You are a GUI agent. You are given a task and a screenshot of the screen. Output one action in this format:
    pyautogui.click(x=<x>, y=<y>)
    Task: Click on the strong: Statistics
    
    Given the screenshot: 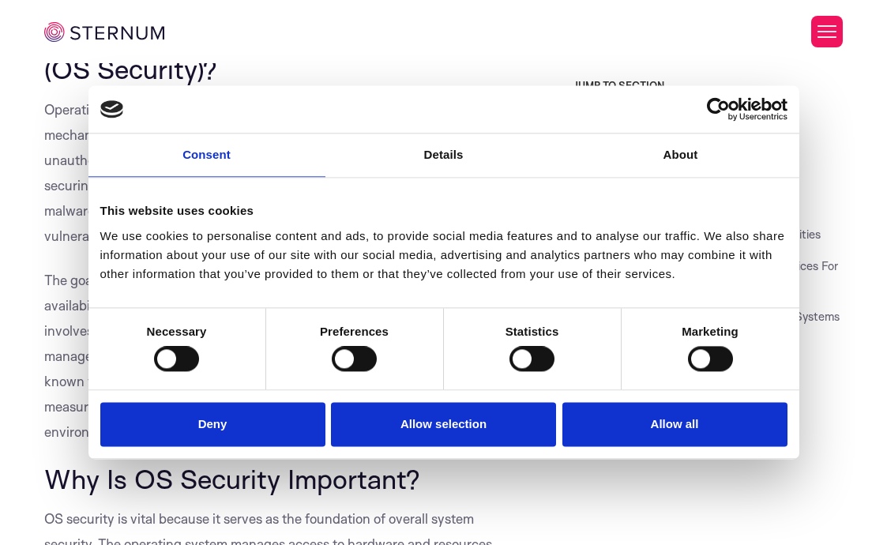 What is the action you would take?
    pyautogui.click(x=532, y=331)
    